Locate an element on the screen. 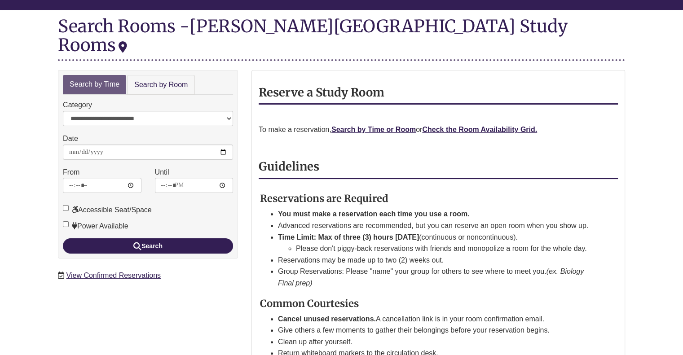  strong: You must make a reservation each time you use a room. is located at coordinates (374, 214).